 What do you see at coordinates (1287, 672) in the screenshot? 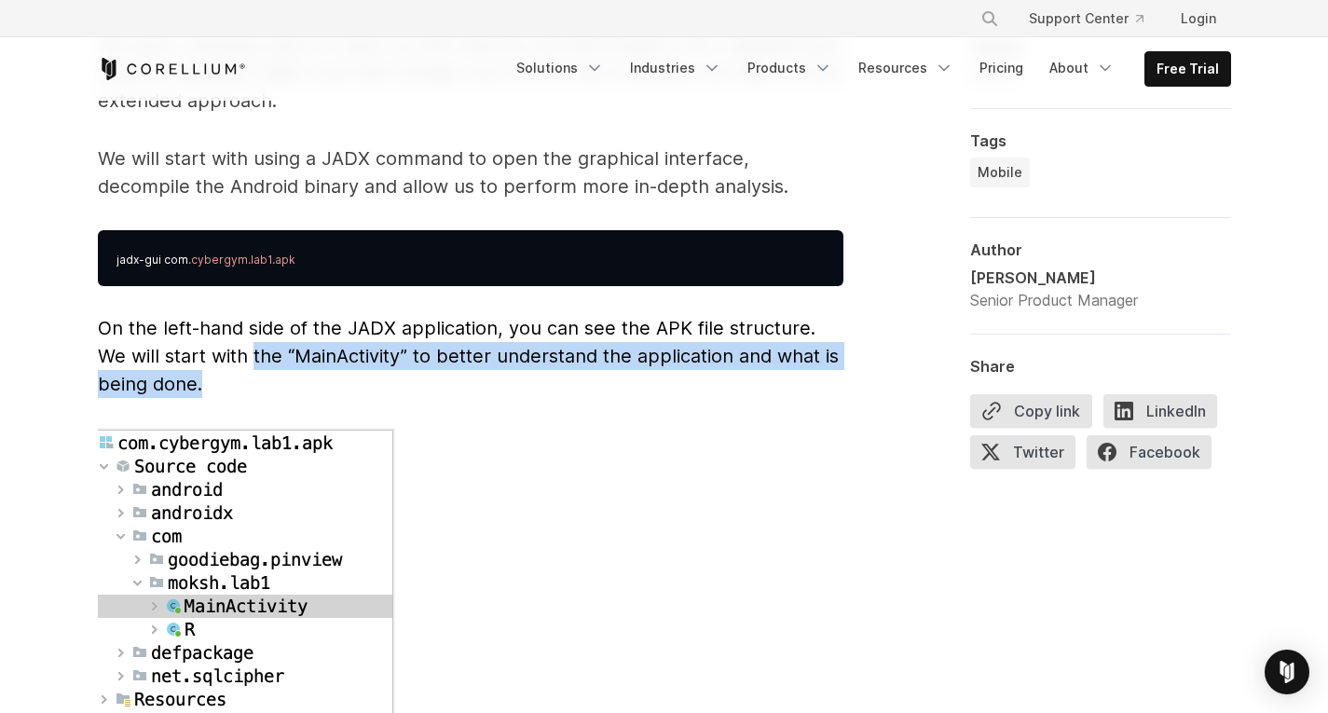
I see `div: Open Intercom Messenger` at bounding box center [1287, 672].